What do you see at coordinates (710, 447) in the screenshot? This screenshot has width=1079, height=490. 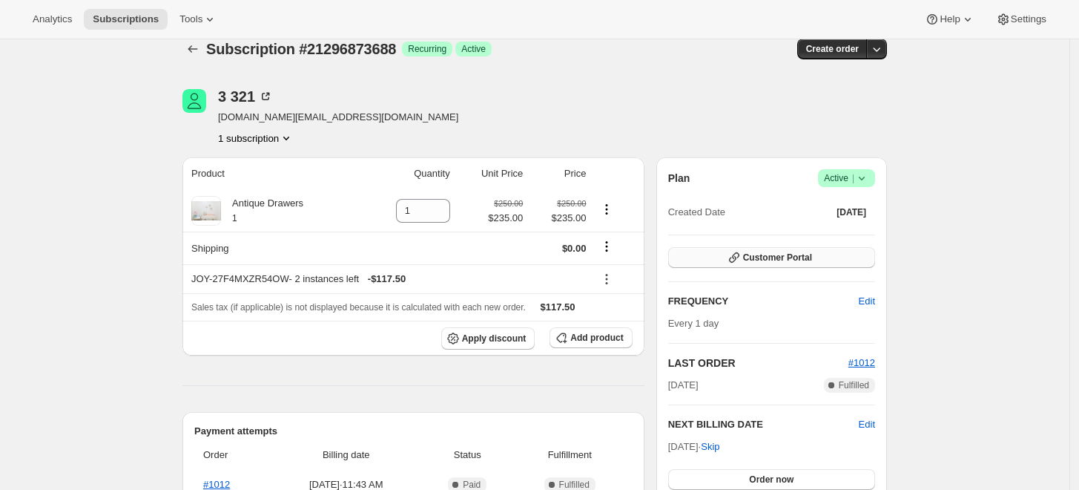 I see `span: Skip` at bounding box center [710, 447].